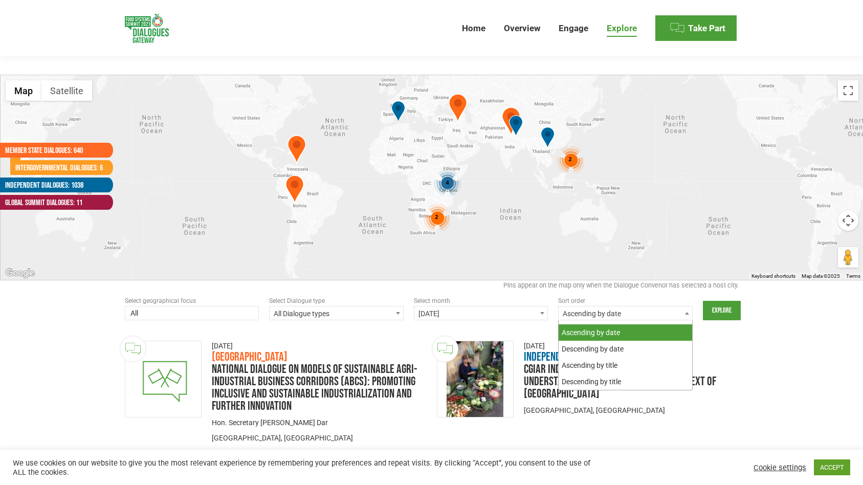 The height and width of the screenshot is (485, 863). I want to click on img: Food Systems Summit Dialogues, so click(147, 28).